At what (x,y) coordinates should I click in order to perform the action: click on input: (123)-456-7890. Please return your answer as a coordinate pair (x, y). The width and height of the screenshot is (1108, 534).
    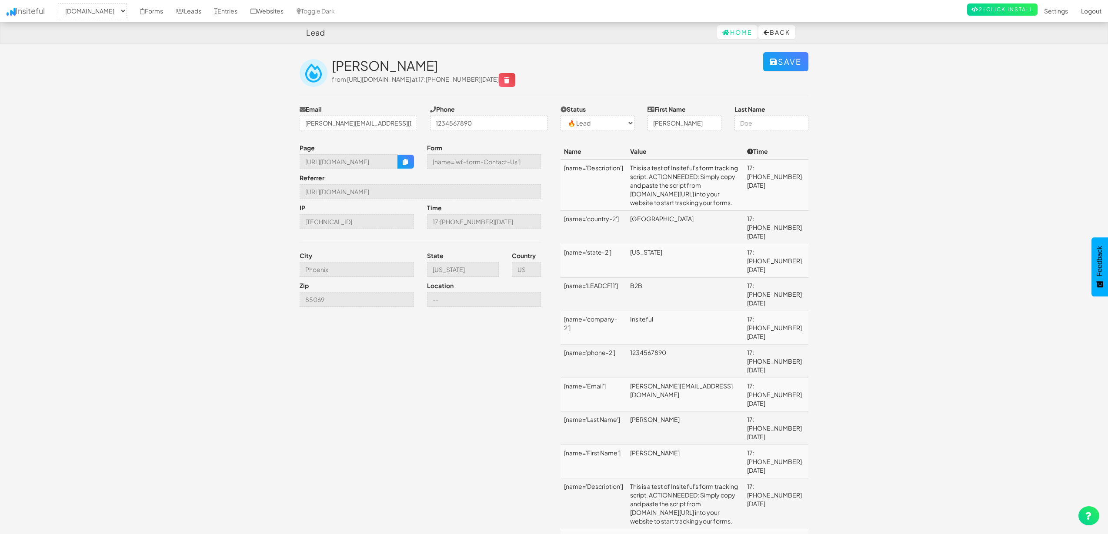
    Looking at the image, I should click on (489, 123).